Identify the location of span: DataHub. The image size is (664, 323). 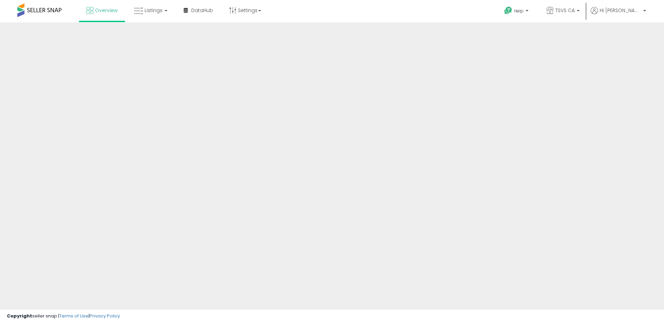
(202, 10).